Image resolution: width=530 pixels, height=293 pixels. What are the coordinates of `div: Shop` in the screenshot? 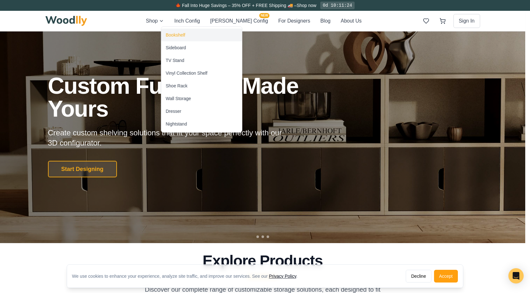 It's located at (202, 79).